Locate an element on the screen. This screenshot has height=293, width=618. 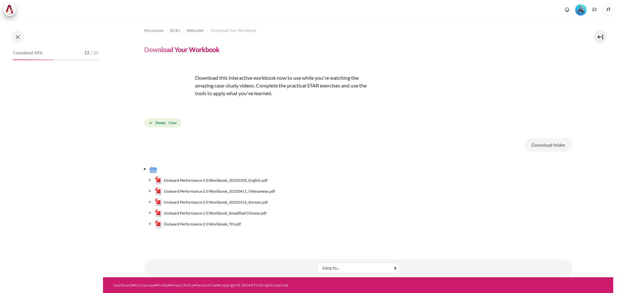
img: Outward Performance 2.0 Workbook_20250320_English.pdf is located at coordinates (158, 181).